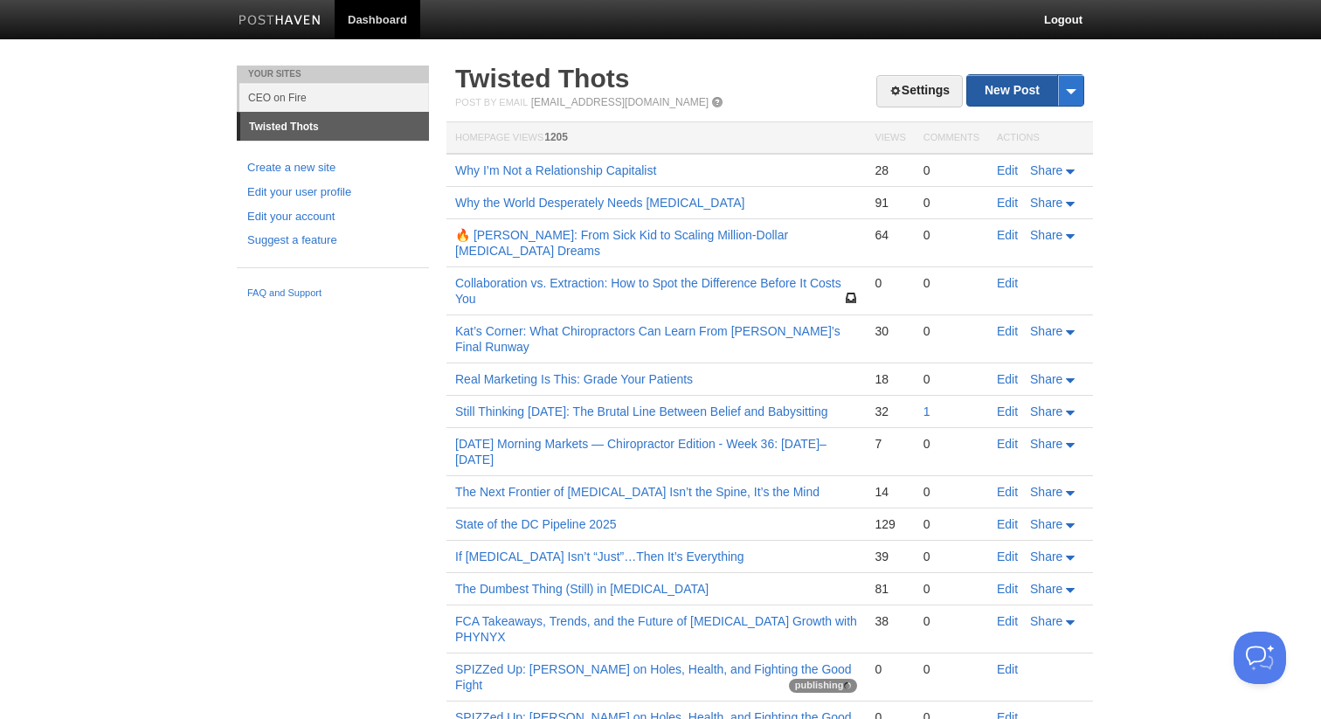 This screenshot has height=719, width=1321. I want to click on a: 1, so click(927, 411).